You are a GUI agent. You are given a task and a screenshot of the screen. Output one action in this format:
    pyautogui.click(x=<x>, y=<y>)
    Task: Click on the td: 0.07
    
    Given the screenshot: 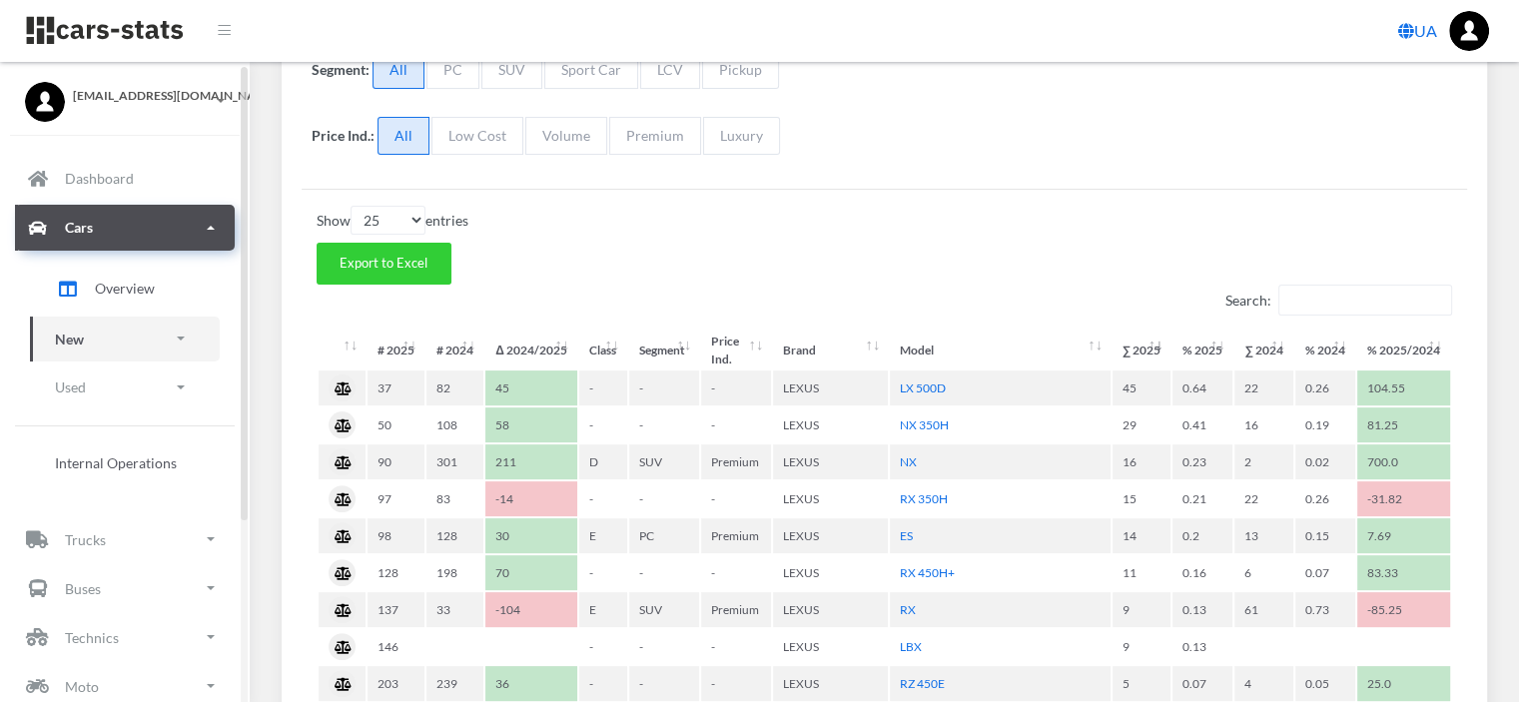 What is the action you would take?
    pyautogui.click(x=1203, y=683)
    